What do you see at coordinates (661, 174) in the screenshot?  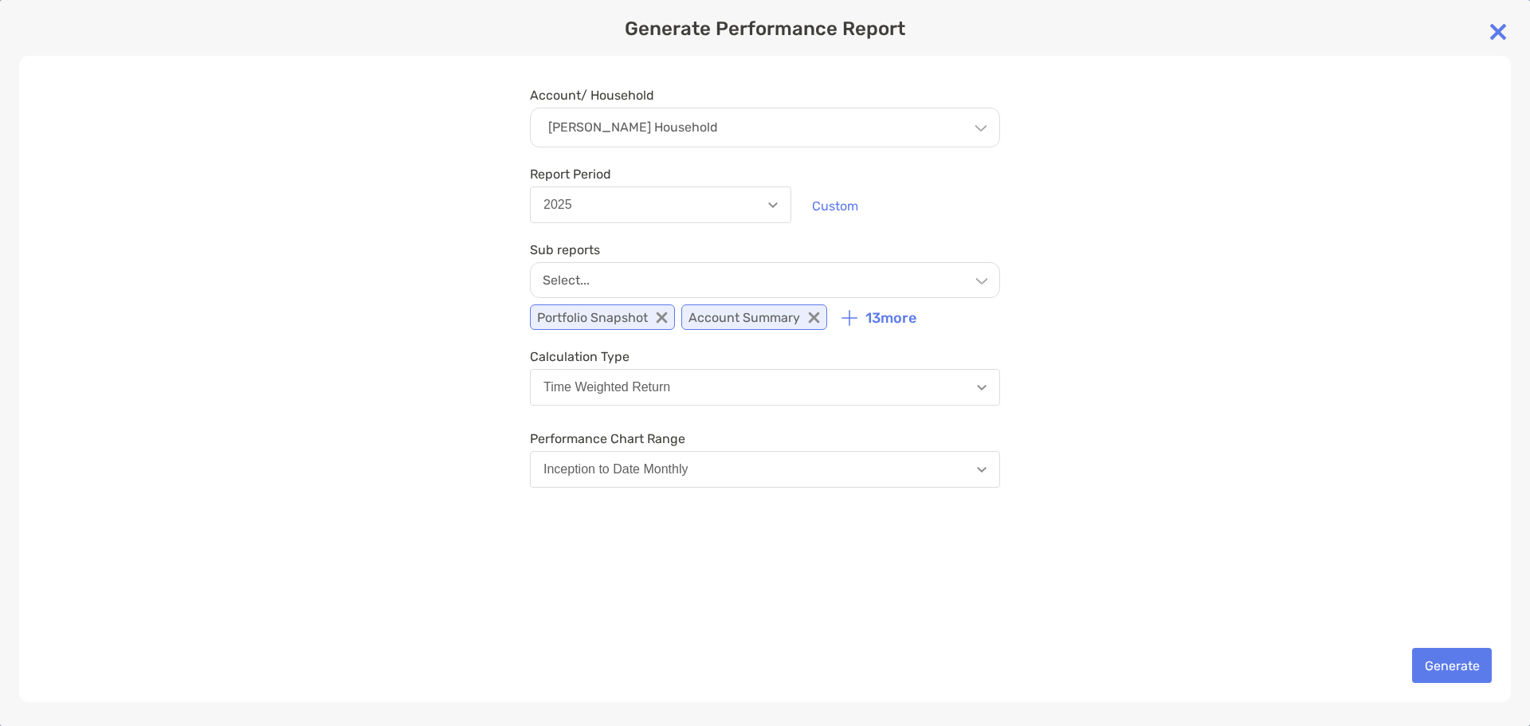 I see `span: Report Period` at bounding box center [661, 174].